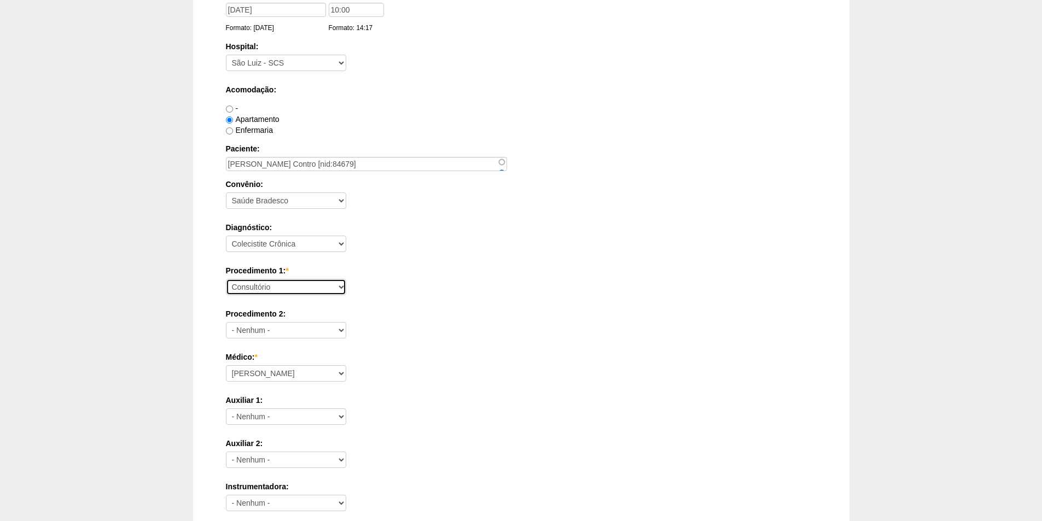  I want to click on label: Auxiliar 2:, so click(521, 443).